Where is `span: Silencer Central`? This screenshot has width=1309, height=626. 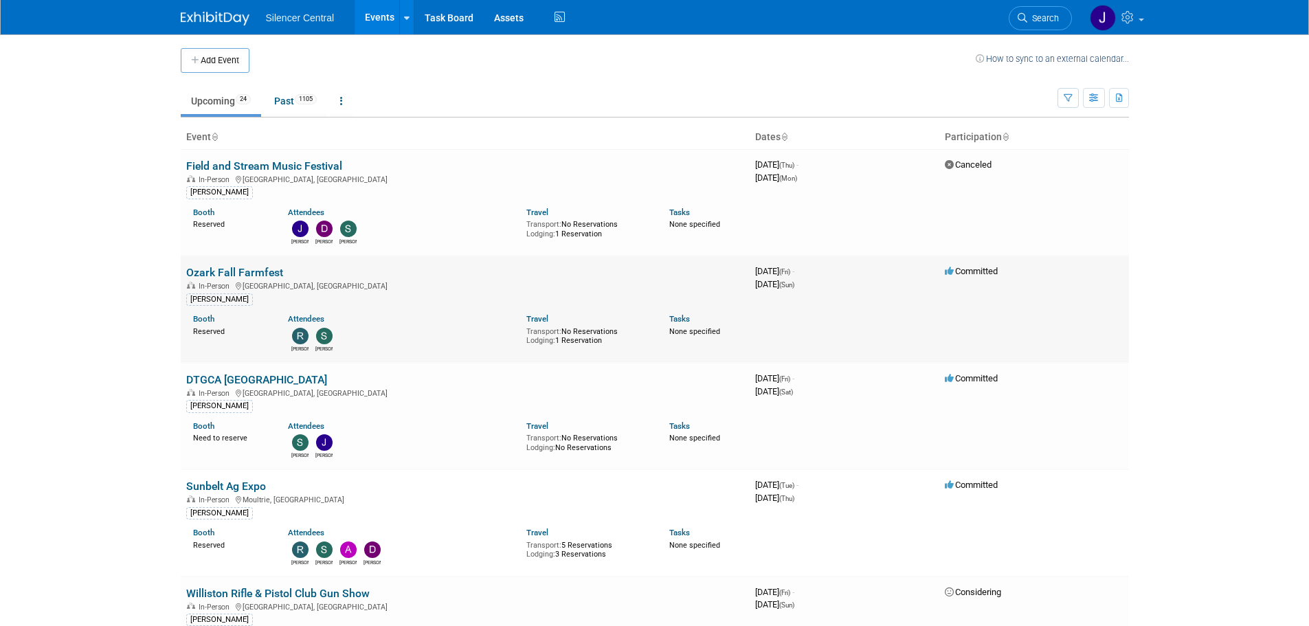
span: Silencer Central is located at coordinates (300, 18).